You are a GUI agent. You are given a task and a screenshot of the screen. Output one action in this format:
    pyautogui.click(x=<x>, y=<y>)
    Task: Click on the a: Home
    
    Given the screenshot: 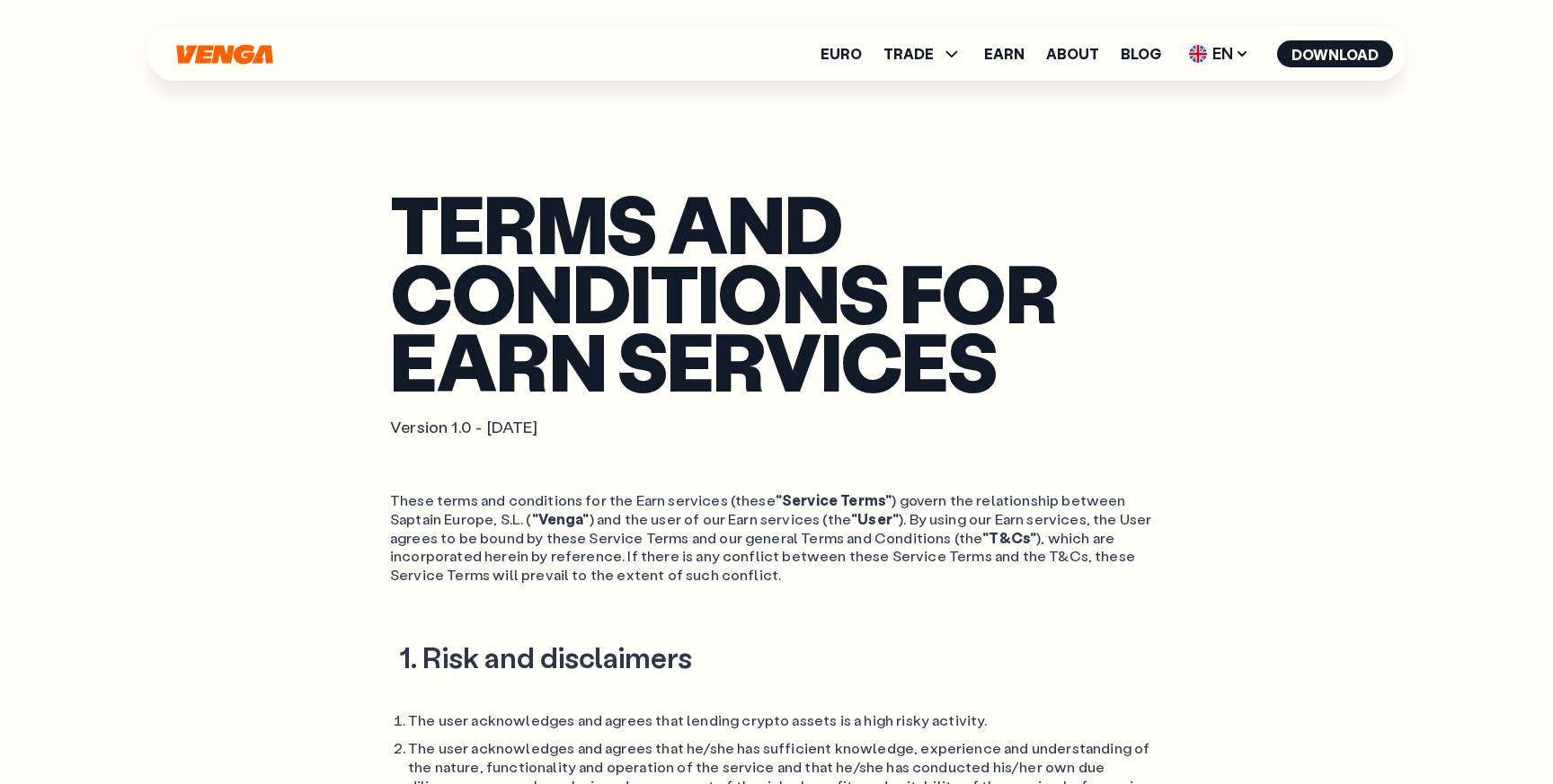 What is the action you would take?
    pyautogui.click(x=225, y=54)
    